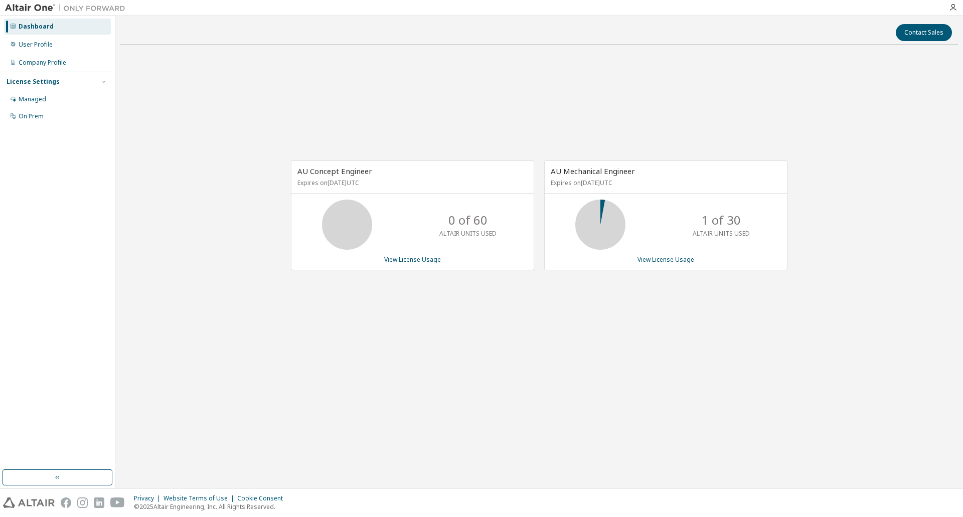  Describe the element at coordinates (99, 502) in the screenshot. I see `img: linkedin.svg` at that location.